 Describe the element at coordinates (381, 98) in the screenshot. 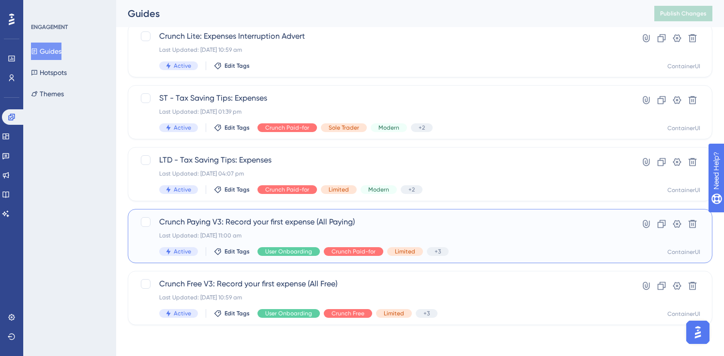

I see `span: ST - Tax Saving Tips: Expenses` at that location.